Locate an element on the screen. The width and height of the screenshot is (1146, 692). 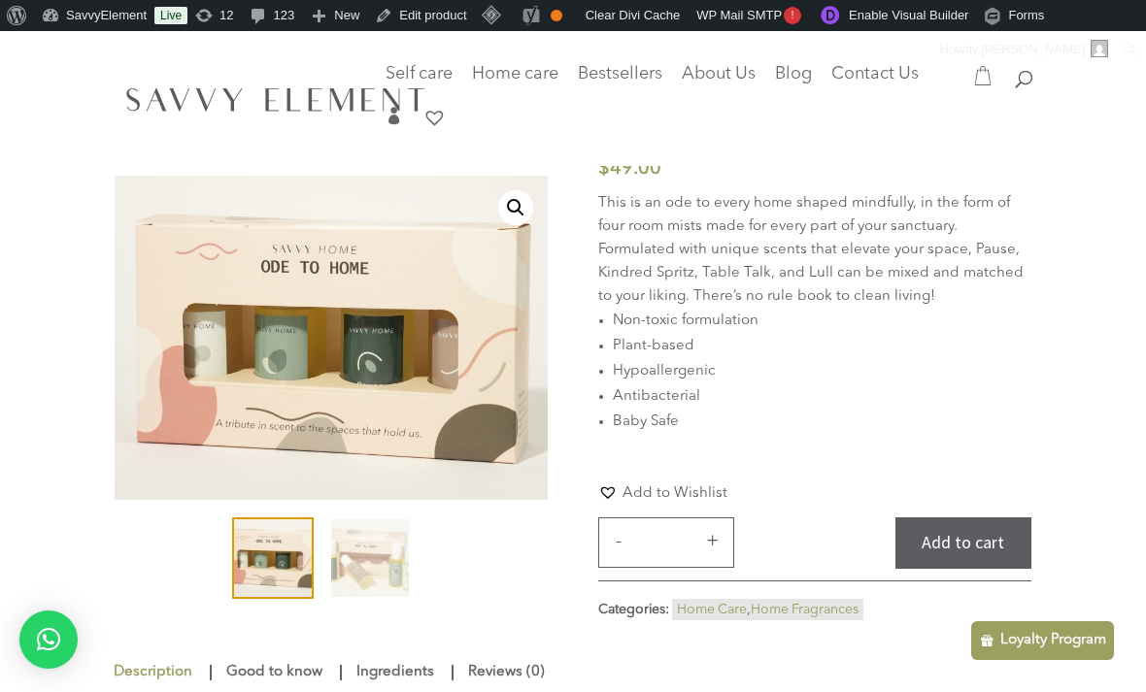
img: SavvyElement is located at coordinates (275, 99).